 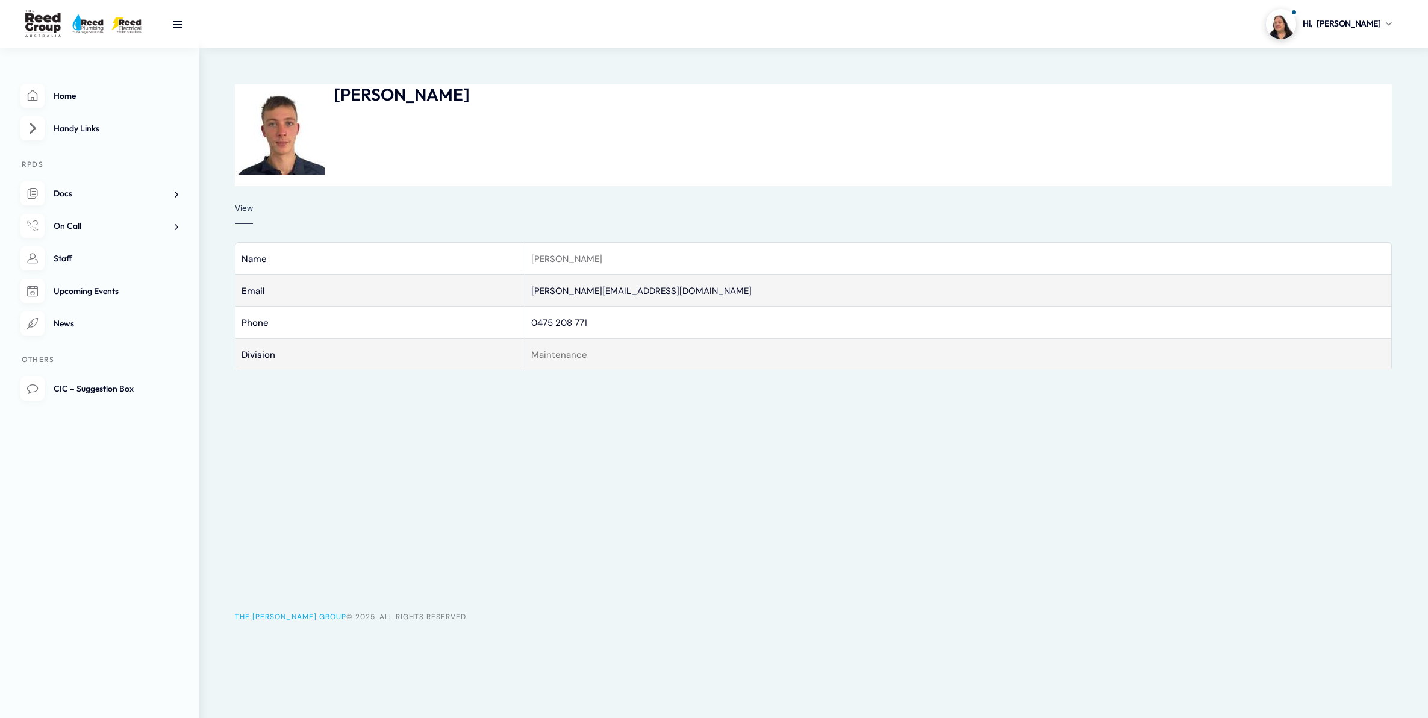 I want to click on span: Hi,, so click(x=1308, y=23).